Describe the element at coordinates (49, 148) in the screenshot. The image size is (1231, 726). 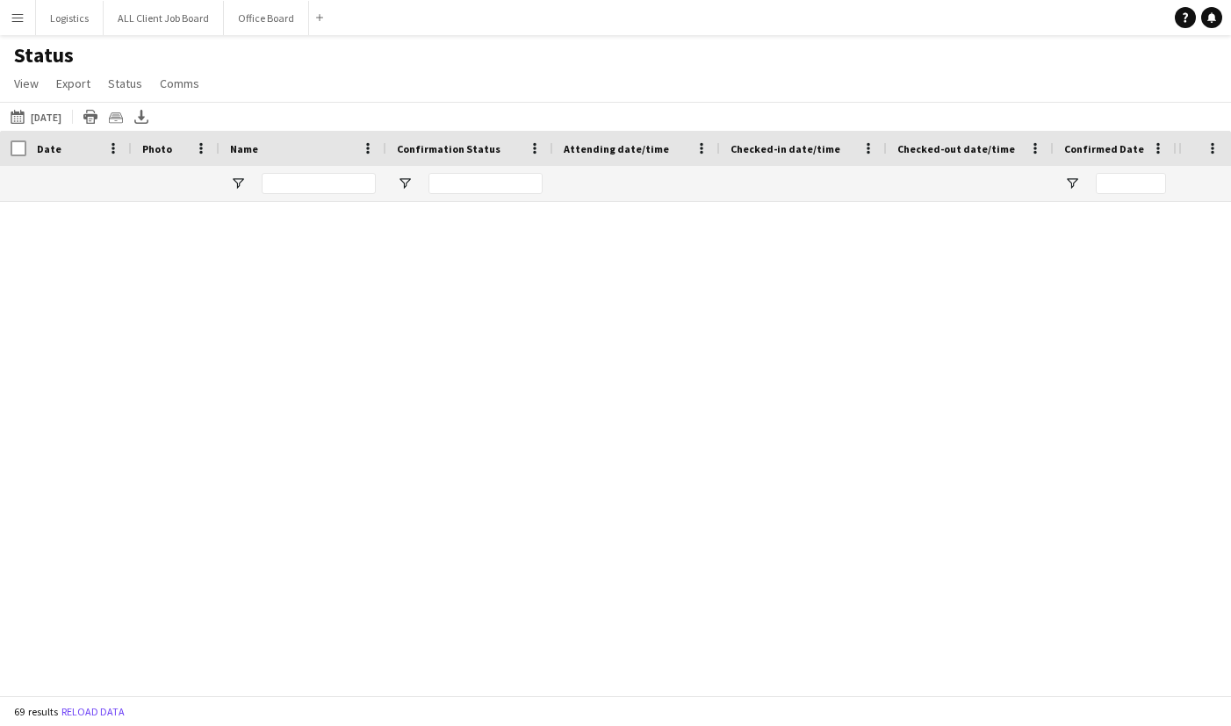
I see `span: Date` at that location.